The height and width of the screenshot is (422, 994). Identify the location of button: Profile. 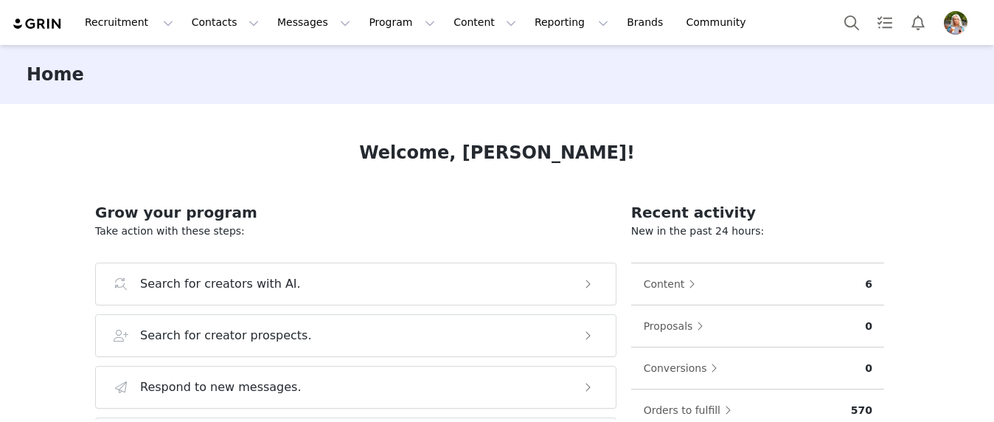
(959, 23).